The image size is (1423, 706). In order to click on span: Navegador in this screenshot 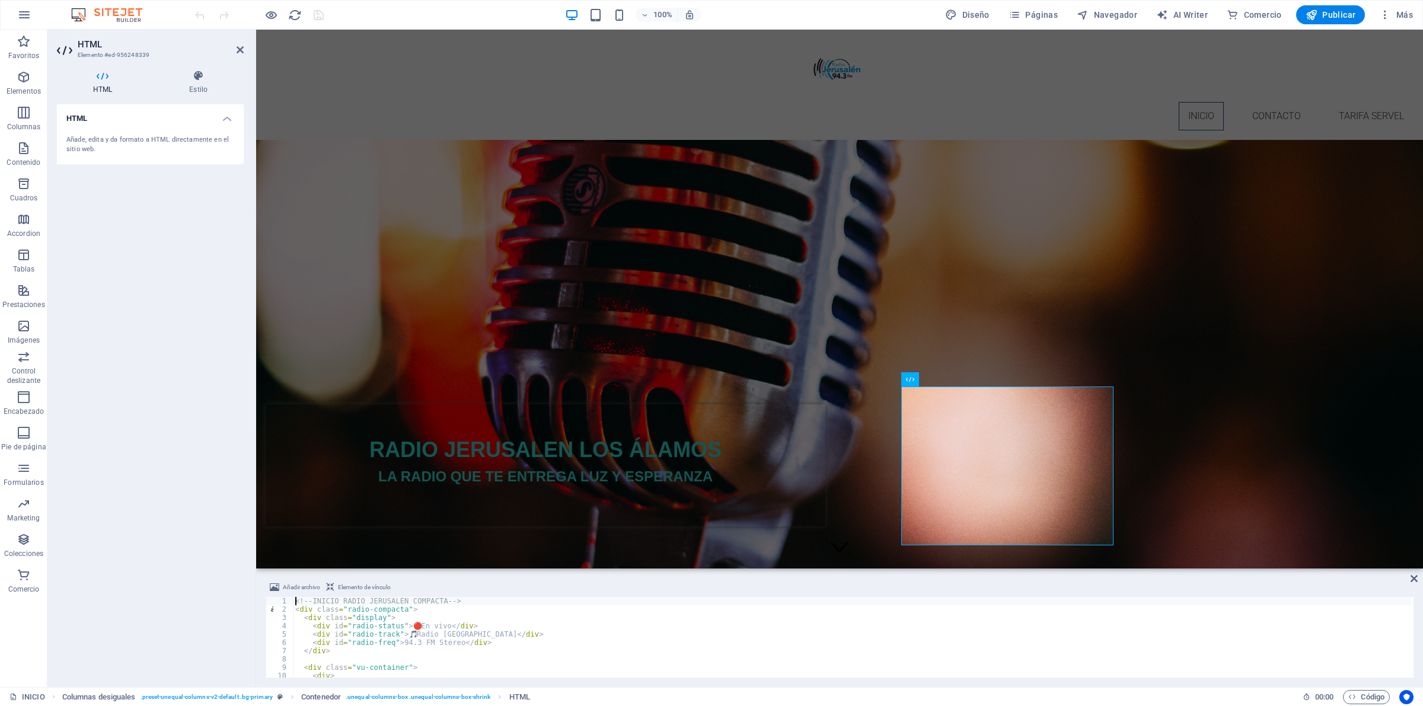, I will do `click(1107, 15)`.